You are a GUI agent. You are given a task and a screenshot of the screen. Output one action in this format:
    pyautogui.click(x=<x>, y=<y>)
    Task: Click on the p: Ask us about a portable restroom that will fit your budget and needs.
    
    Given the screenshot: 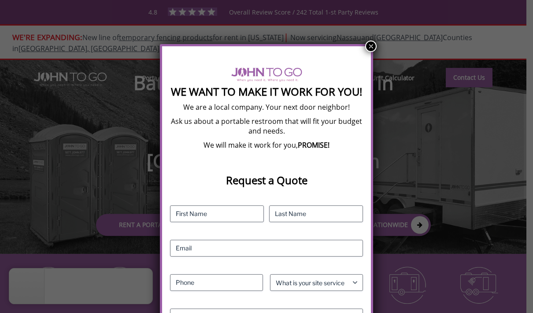 What is the action you would take?
    pyautogui.click(x=266, y=126)
    